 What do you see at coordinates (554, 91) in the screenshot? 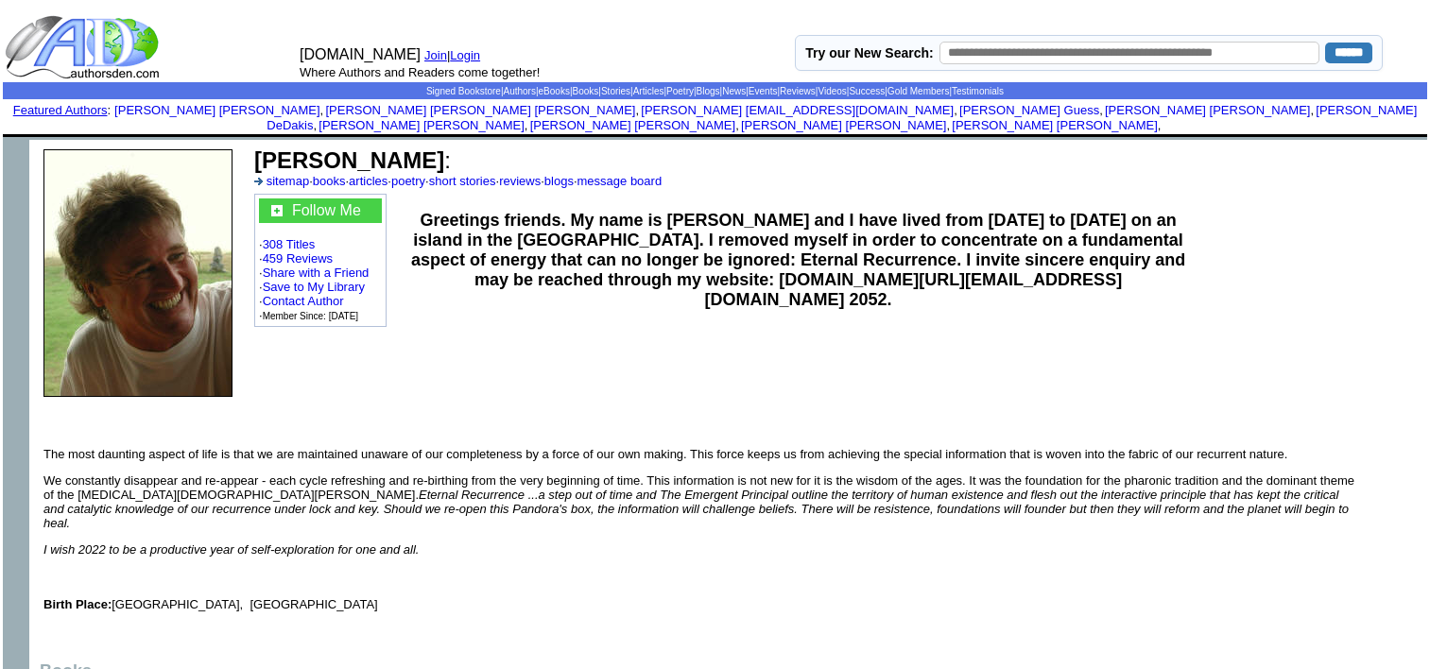
I see `a: eBooks` at bounding box center [554, 91].